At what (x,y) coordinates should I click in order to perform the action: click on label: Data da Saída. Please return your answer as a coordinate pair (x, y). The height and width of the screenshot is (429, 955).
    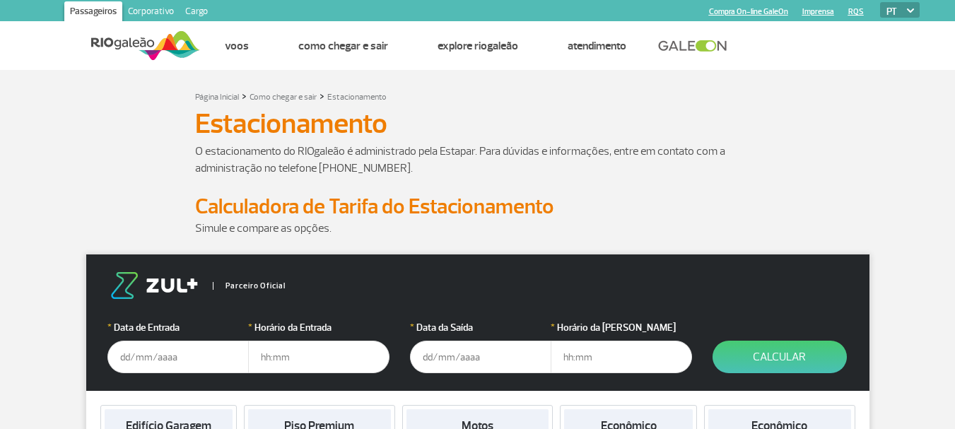
    Looking at the image, I should click on (481, 327).